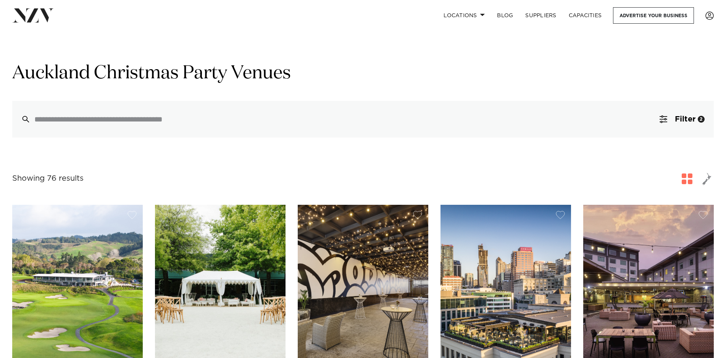 The image size is (726, 358). What do you see at coordinates (685, 119) in the screenshot?
I see `span: Filter` at bounding box center [685, 119].